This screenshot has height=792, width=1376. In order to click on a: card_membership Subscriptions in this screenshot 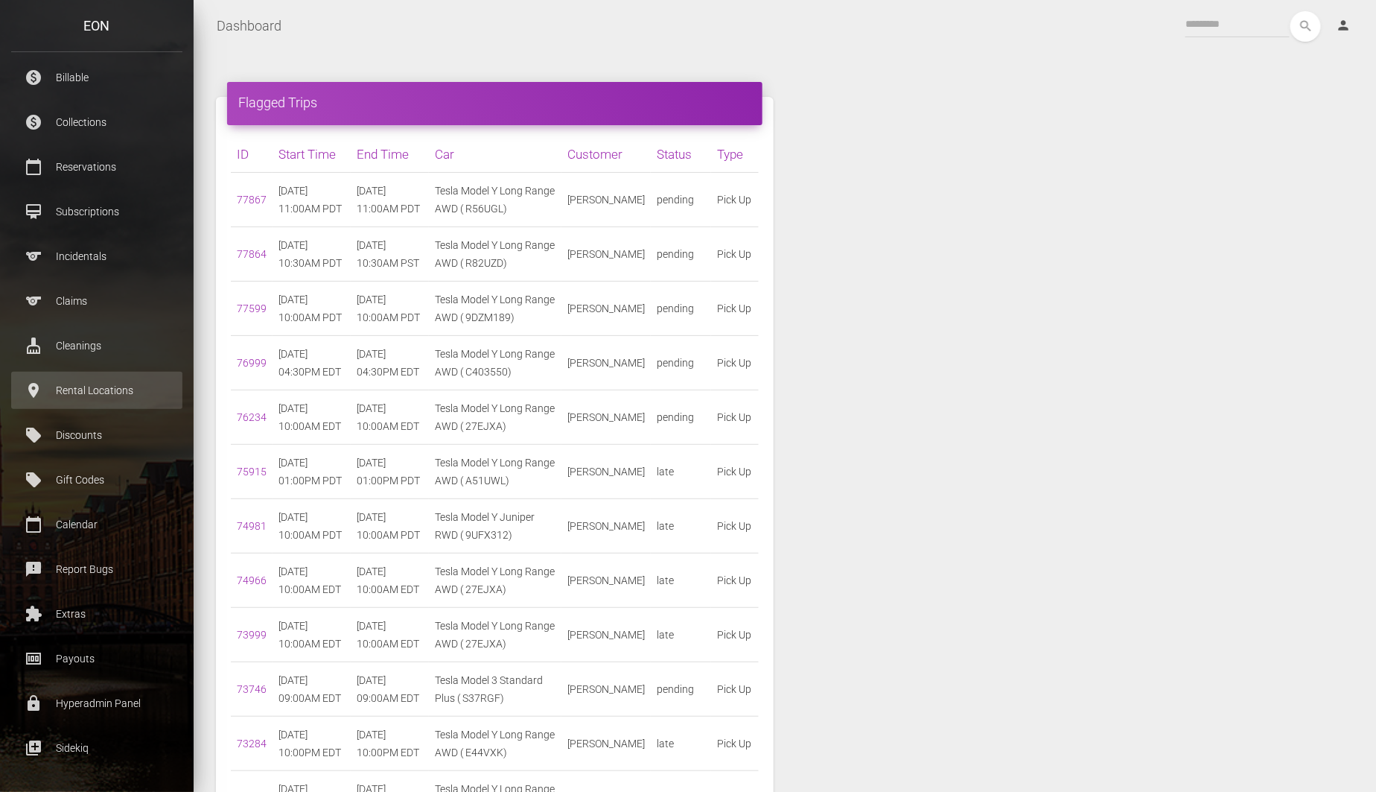, I will do `click(97, 211)`.